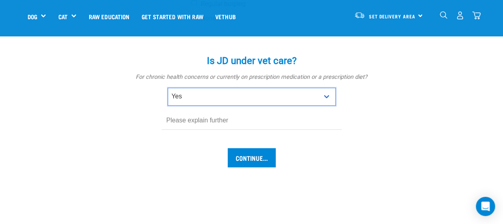  Describe the element at coordinates (225, 16) in the screenshot. I see `a: Vethub` at that location.